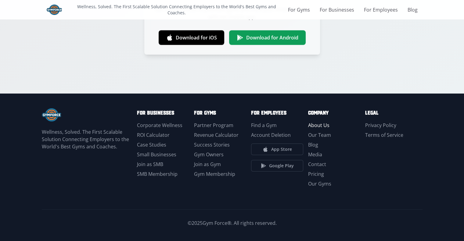 The height and width of the screenshot is (241, 464). What do you see at coordinates (316, 174) in the screenshot?
I see `a: Pricing` at bounding box center [316, 174].